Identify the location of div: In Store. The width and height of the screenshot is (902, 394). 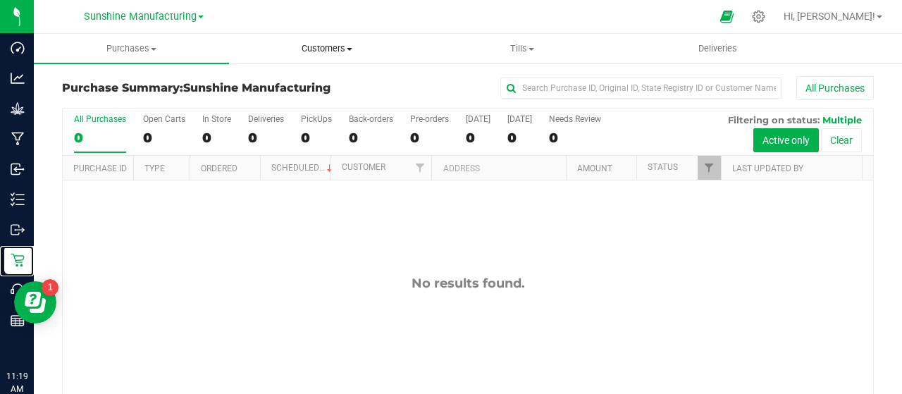
(216, 119).